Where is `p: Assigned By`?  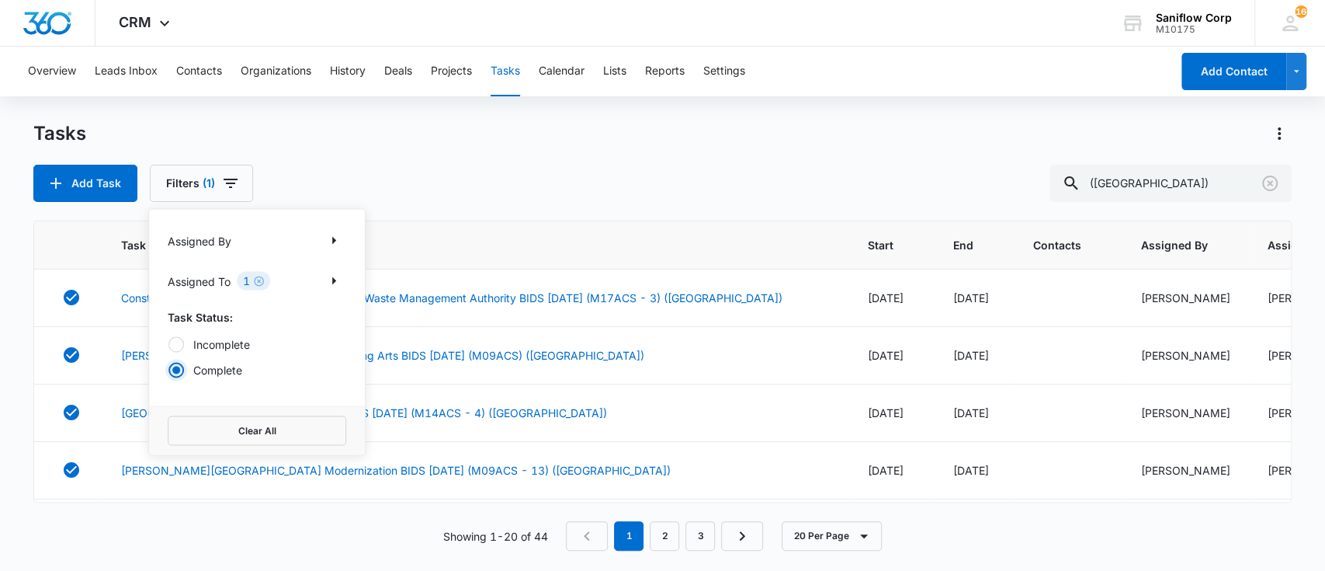 p: Assigned By is located at coordinates (200, 240).